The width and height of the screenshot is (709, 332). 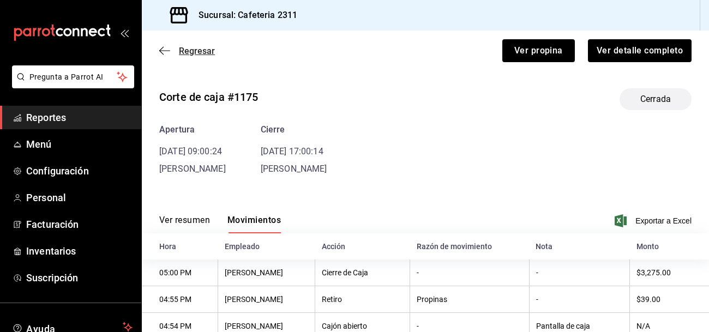 What do you see at coordinates (79, 171) in the screenshot?
I see `span: Configuración` at bounding box center [79, 171].